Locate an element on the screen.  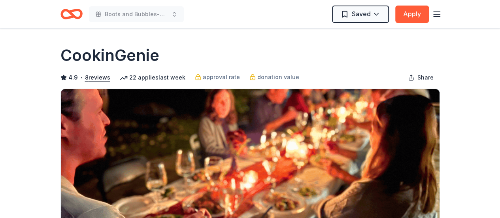
a: Home is located at coordinates (71, 14).